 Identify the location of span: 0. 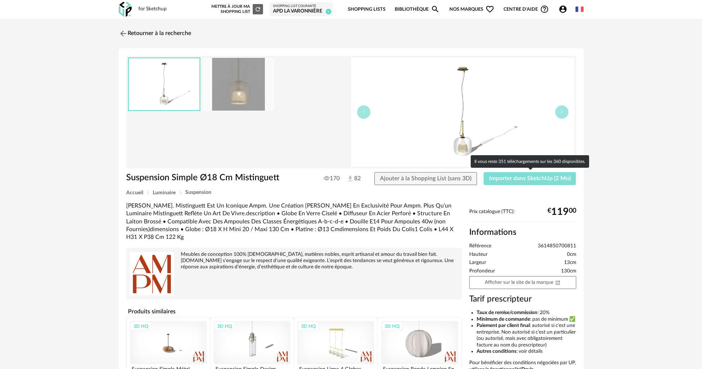
(328, 11).